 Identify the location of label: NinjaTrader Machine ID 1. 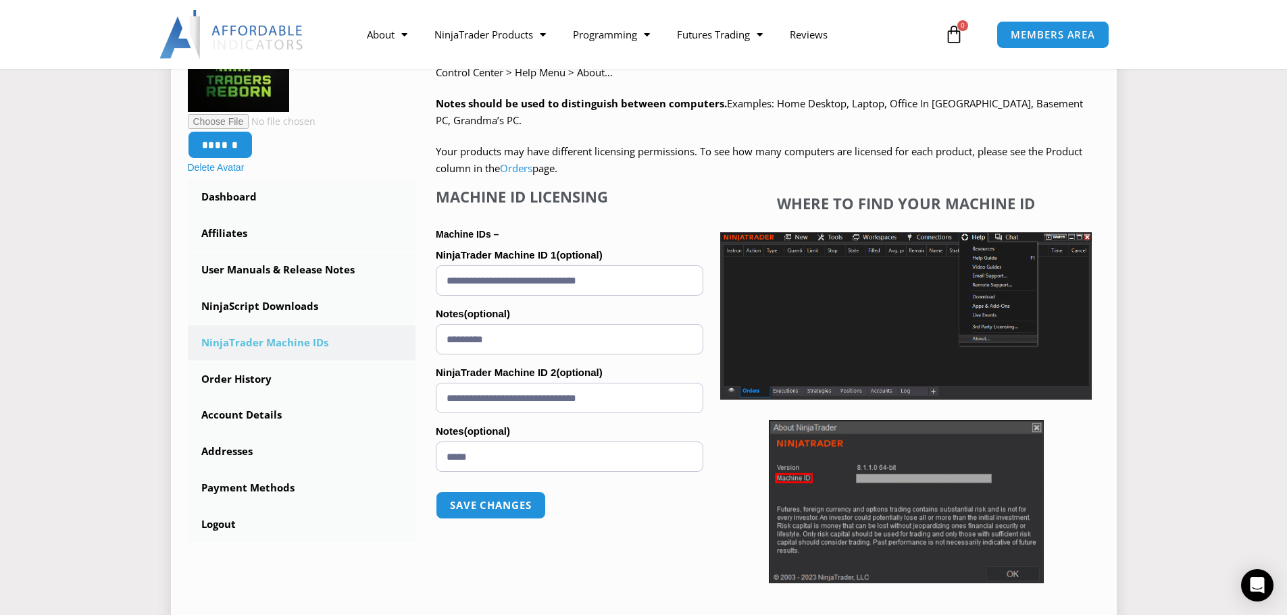
(569, 255).